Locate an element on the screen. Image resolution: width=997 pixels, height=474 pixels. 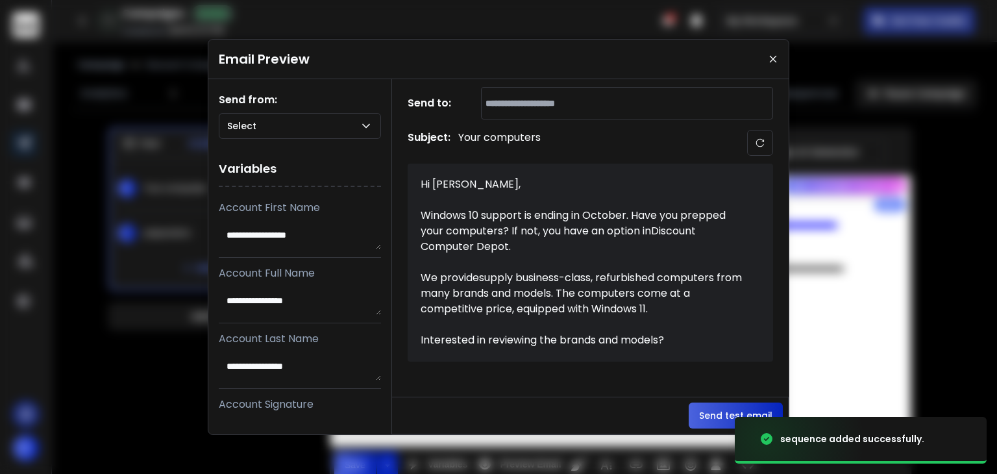
p: Account Signature is located at coordinates (300, 404).